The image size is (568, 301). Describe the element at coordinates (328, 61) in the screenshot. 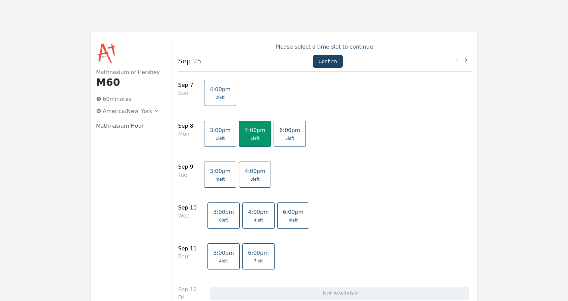

I see `button: Confirm` at that location.